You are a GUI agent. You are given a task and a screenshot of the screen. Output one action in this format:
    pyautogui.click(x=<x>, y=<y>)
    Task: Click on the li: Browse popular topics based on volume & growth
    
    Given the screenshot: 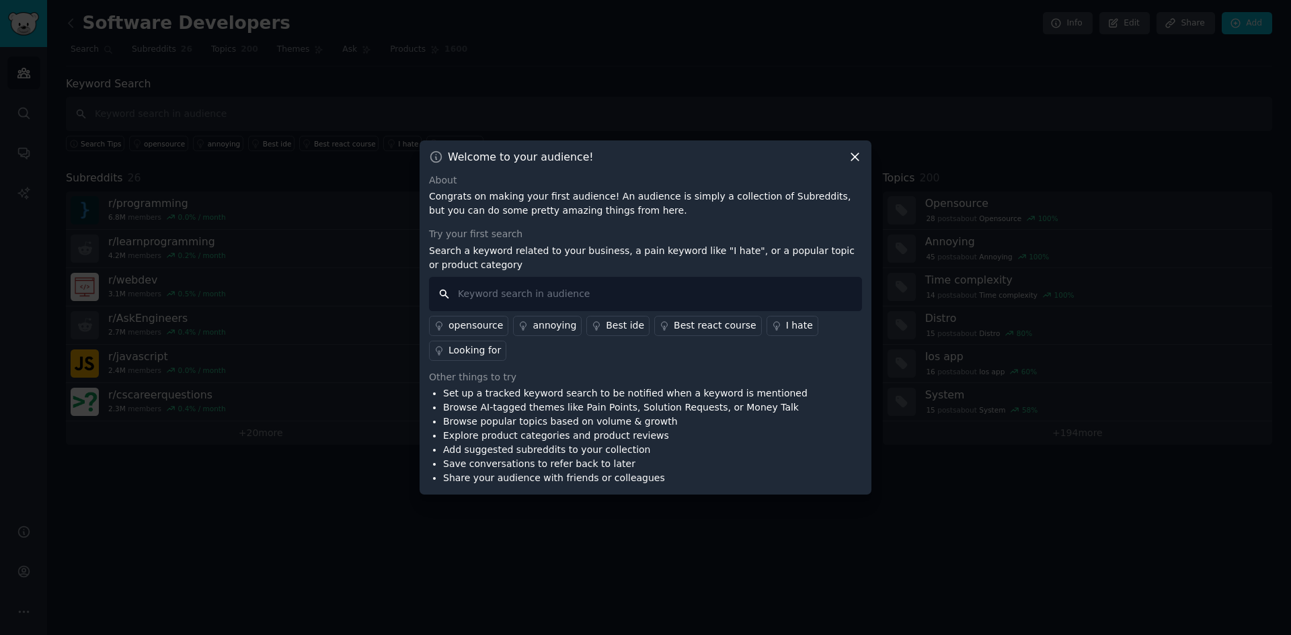 What is the action you would take?
    pyautogui.click(x=625, y=421)
    